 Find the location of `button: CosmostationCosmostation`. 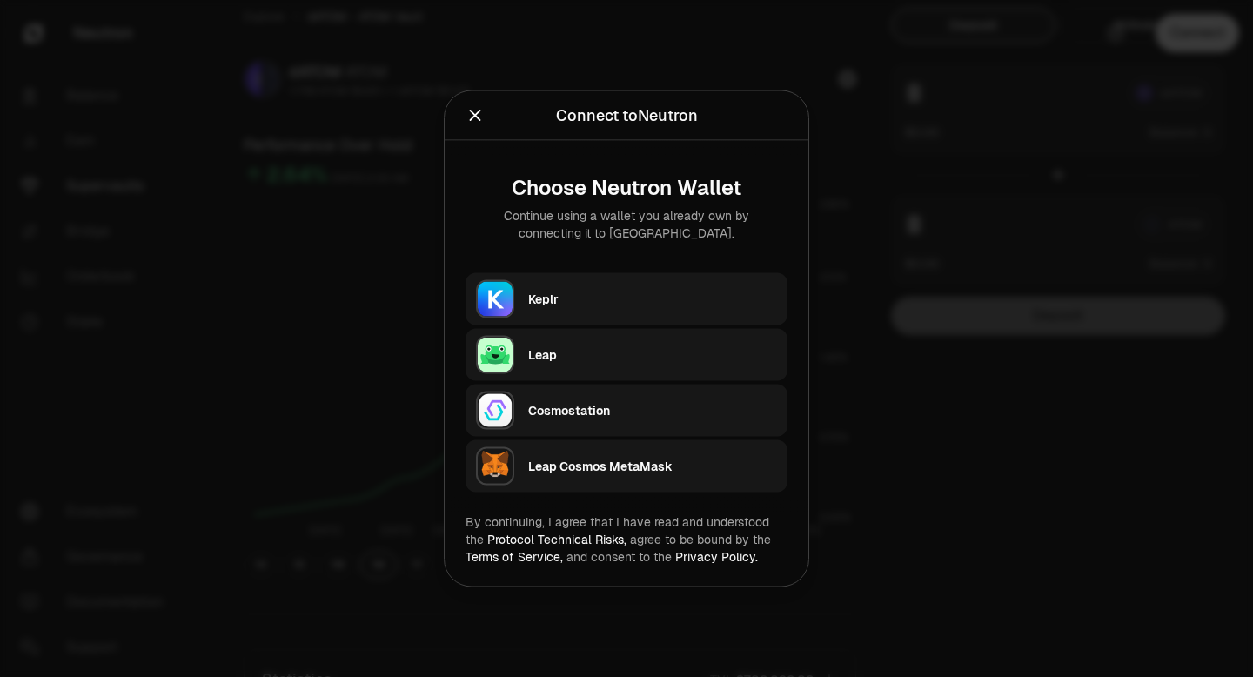

button: CosmostationCosmostation is located at coordinates (626, 411).